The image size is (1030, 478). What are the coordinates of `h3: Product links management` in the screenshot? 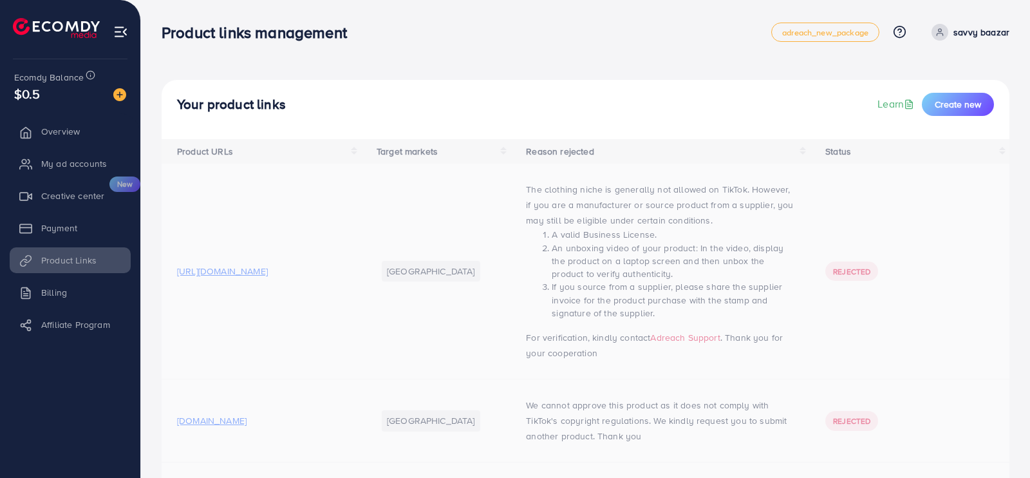 It's located at (260, 32).